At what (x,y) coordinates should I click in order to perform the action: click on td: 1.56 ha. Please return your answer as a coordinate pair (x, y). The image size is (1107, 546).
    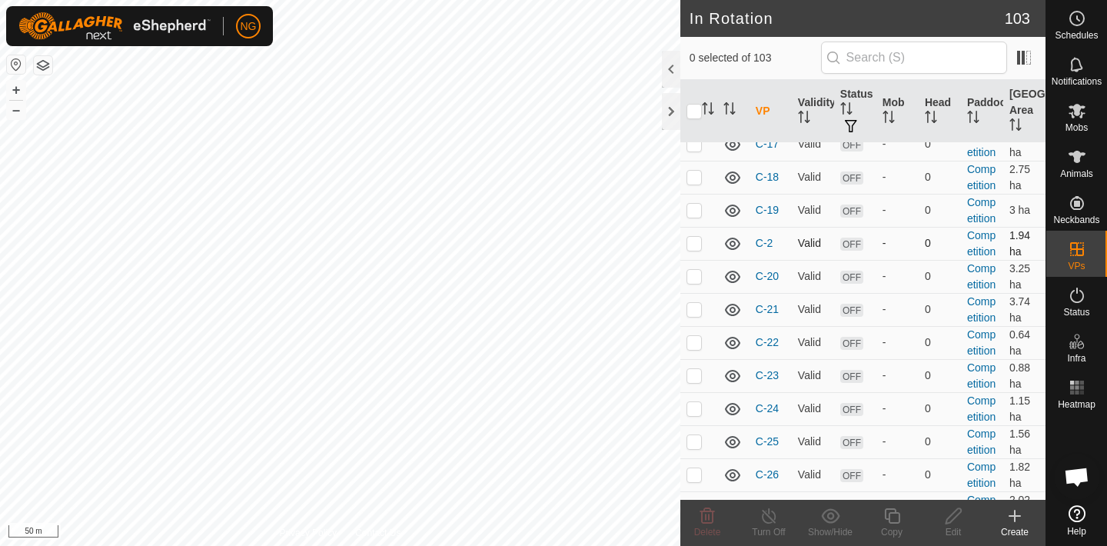
    Looking at the image, I should click on (1024, 441).